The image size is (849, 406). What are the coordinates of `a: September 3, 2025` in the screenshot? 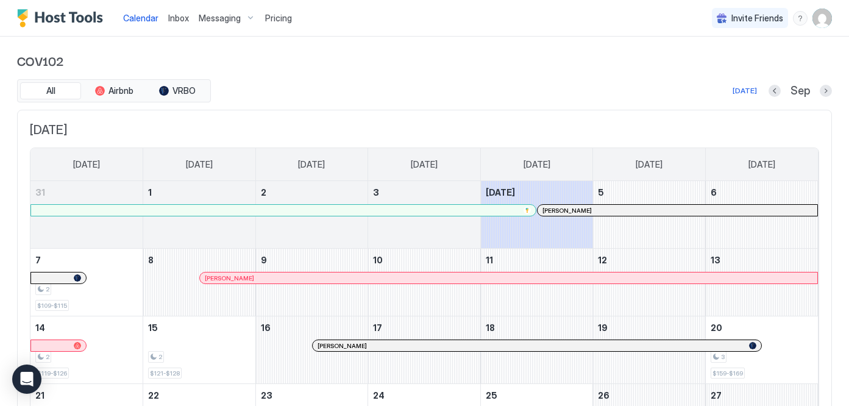 It's located at (424, 192).